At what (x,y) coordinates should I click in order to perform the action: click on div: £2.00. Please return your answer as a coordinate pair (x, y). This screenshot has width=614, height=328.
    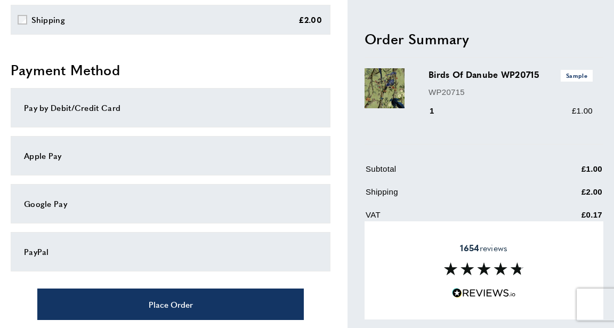
    Looking at the image, I should click on (310, 20).